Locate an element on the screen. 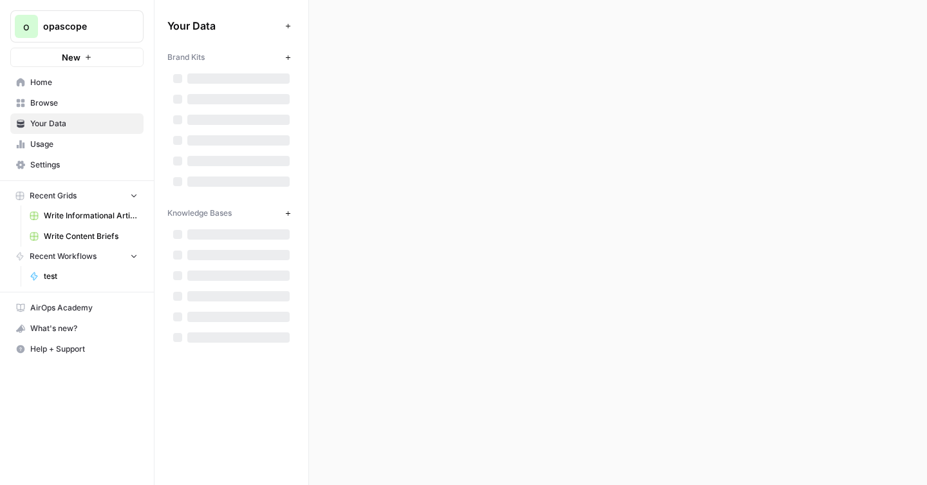 The image size is (927, 485). a: Home is located at coordinates (77, 82).